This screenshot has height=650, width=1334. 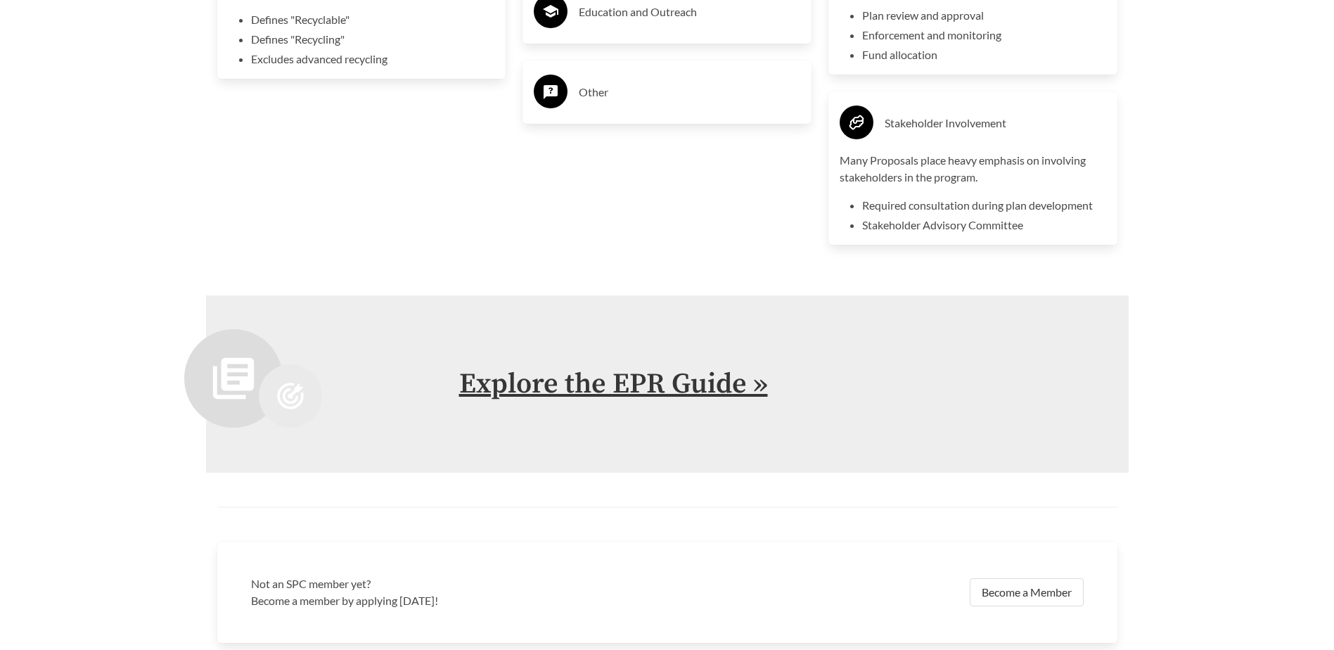 I want to click on h3: Education and Outreach, so click(x=689, y=12).